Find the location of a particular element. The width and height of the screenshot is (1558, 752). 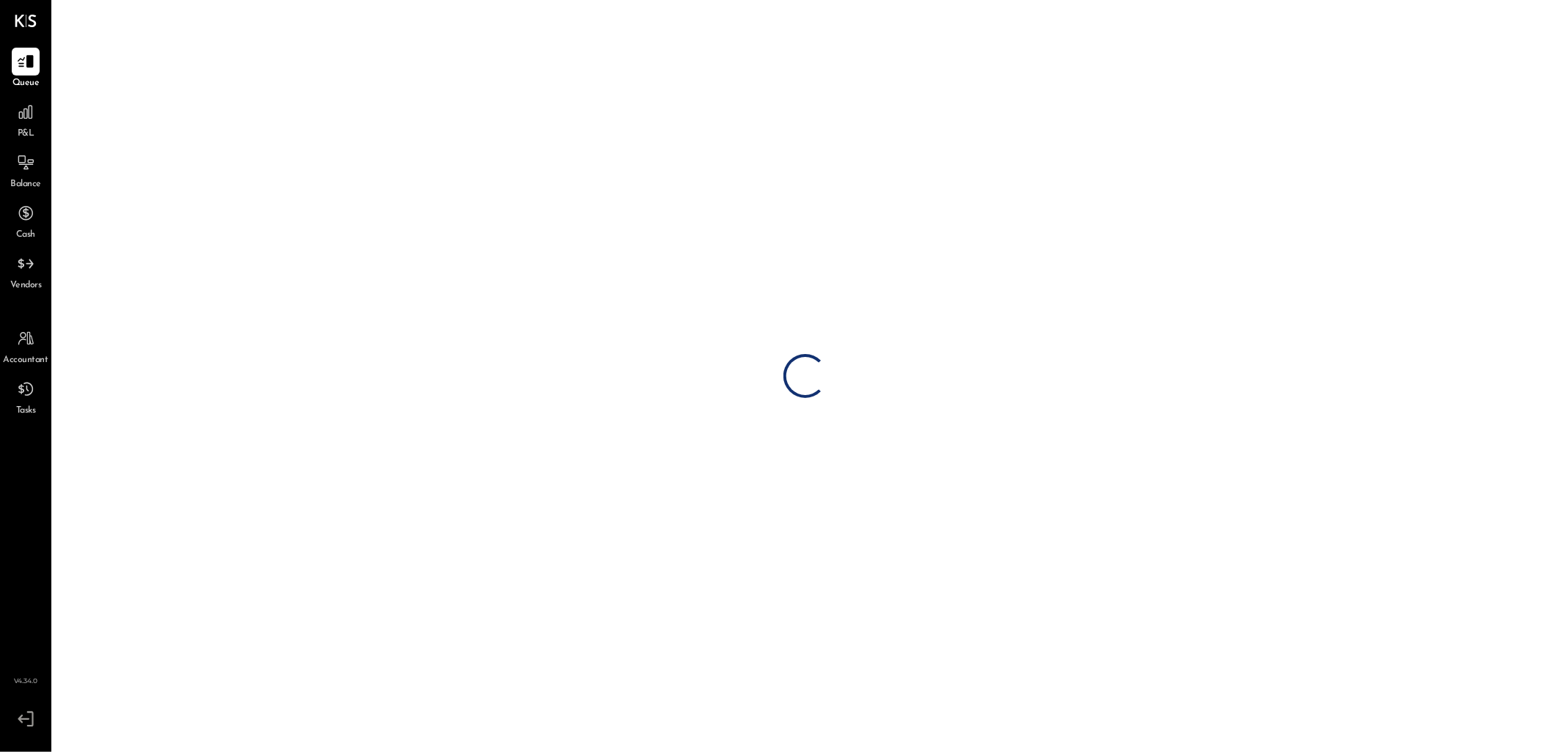

a: Cash is located at coordinates (26, 221).